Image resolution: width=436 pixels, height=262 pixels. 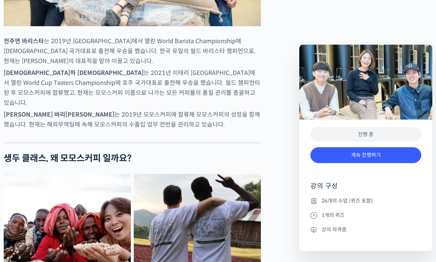 What do you see at coordinates (25, 210) in the screenshot?
I see `a: 홈` at bounding box center [25, 210].